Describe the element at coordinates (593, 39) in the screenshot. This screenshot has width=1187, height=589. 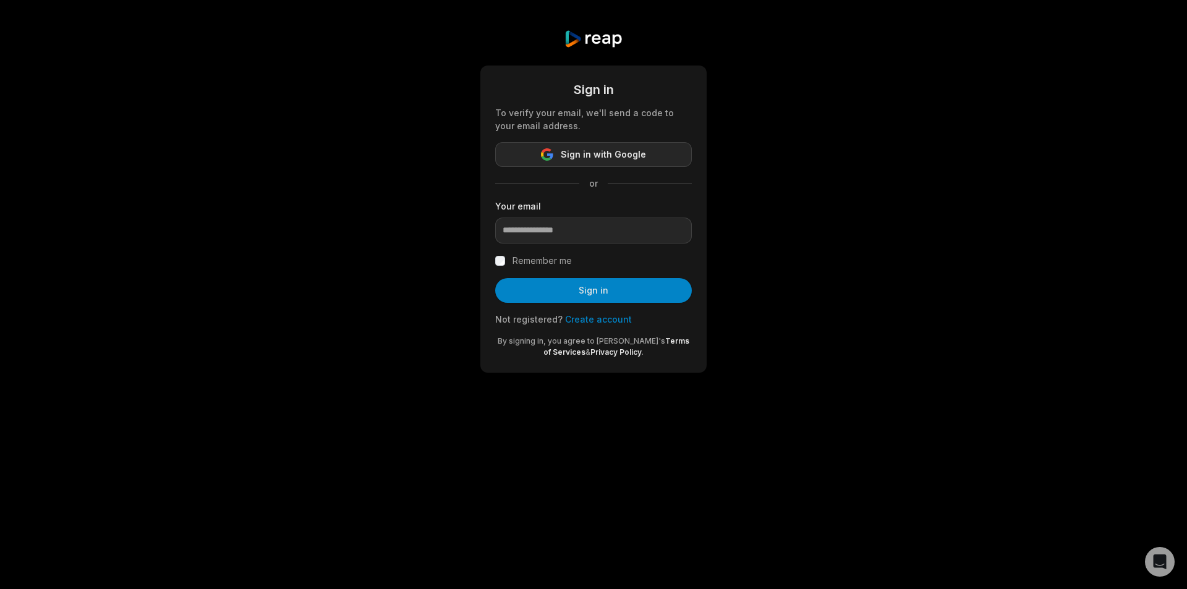
I see `img: reap` at that location.